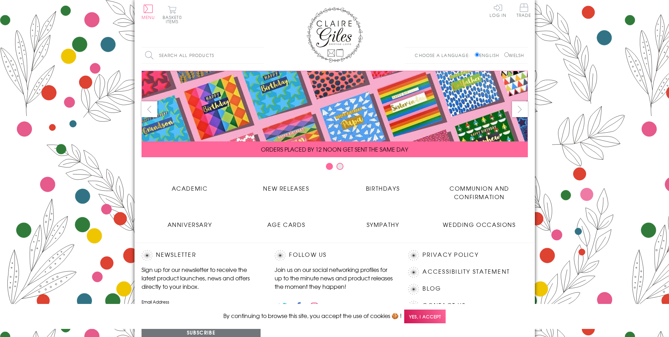  Describe the element at coordinates (334, 149) in the screenshot. I see `span: ORDERS PLACED BY 12 NOON GET SENT THE SAME DAY` at that location.